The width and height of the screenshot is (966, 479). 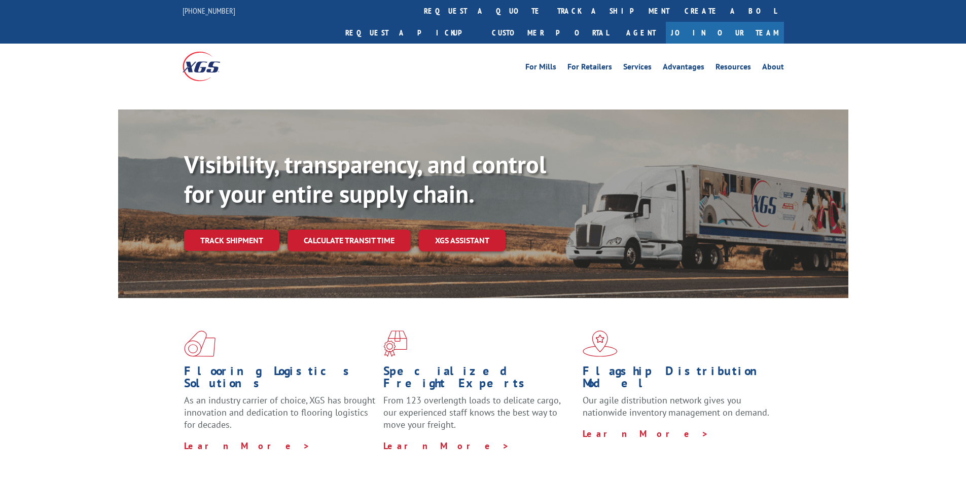 I want to click on a: Track shipment, so click(x=232, y=240).